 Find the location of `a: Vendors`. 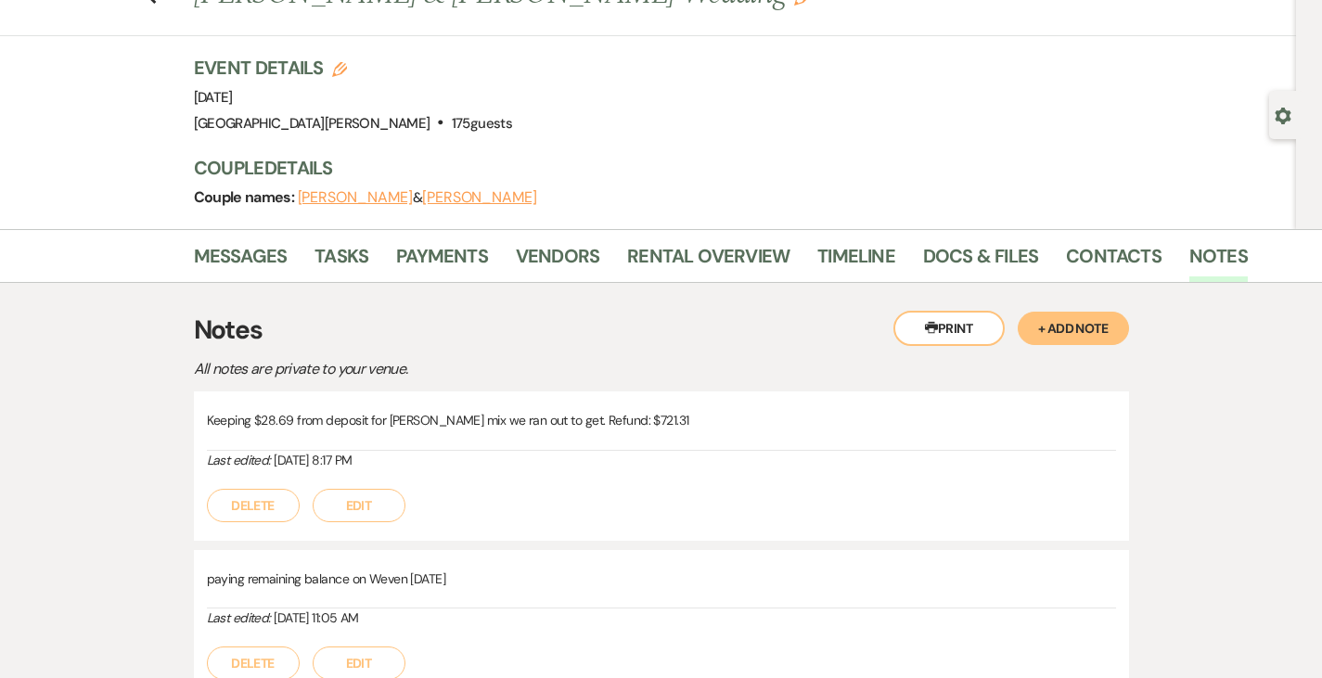

a: Vendors is located at coordinates (557, 262).